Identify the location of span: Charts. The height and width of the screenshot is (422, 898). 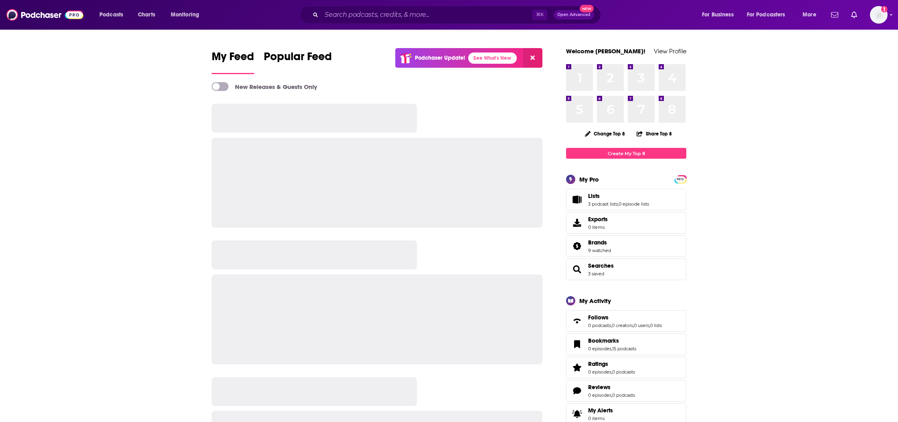
(146, 15).